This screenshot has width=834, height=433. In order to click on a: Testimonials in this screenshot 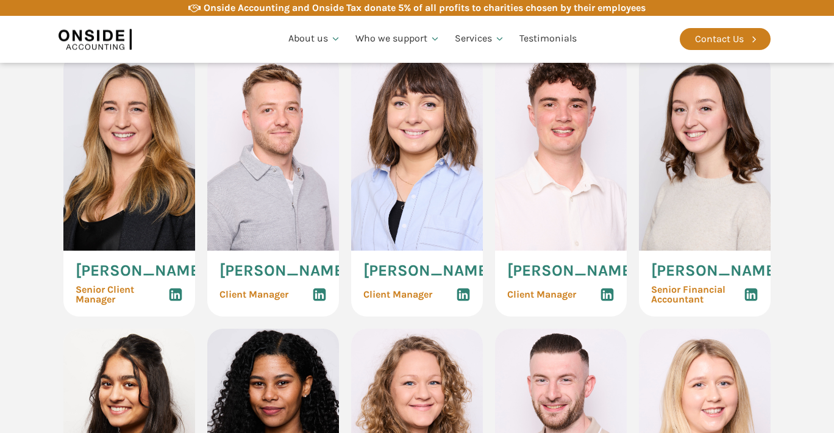, I will do `click(548, 39)`.